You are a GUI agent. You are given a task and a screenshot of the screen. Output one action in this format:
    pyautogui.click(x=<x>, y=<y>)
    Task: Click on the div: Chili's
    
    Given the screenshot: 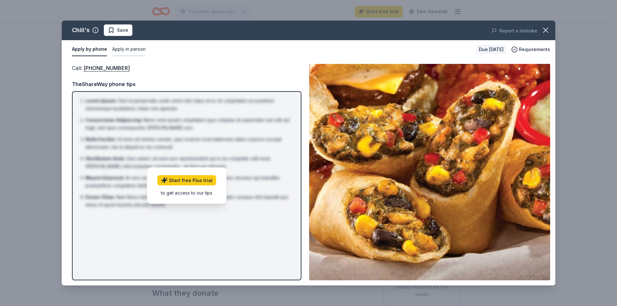 What is the action you would take?
    pyautogui.click(x=81, y=30)
    